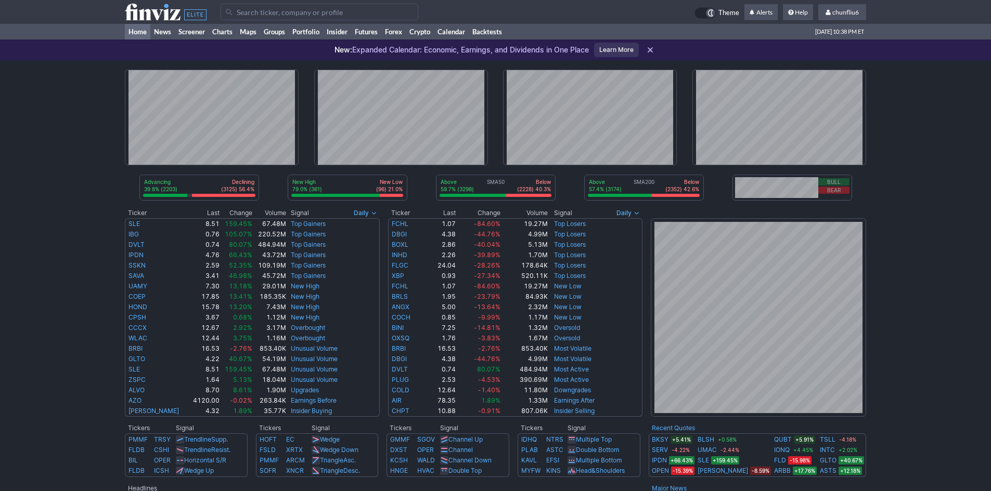 The width and height of the screenshot is (991, 491). Describe the element at coordinates (389, 189) in the screenshot. I see `p: (96) 21.0%` at that location.